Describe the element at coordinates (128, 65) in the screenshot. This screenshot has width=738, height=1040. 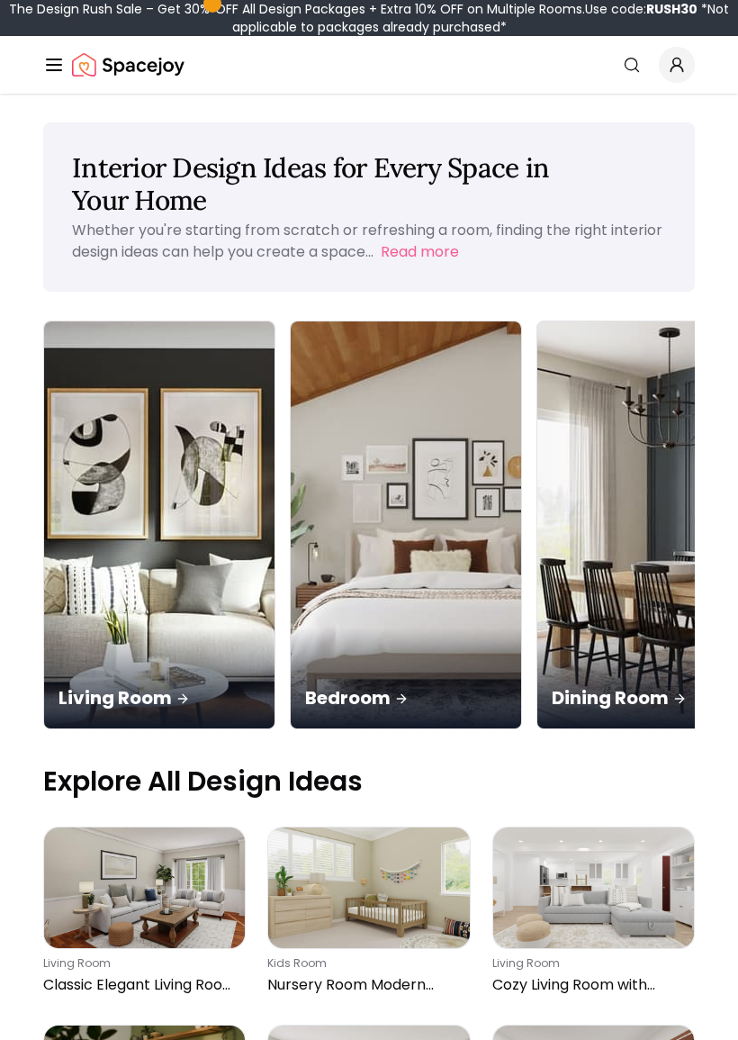
I see `a: Spacejoy` at that location.